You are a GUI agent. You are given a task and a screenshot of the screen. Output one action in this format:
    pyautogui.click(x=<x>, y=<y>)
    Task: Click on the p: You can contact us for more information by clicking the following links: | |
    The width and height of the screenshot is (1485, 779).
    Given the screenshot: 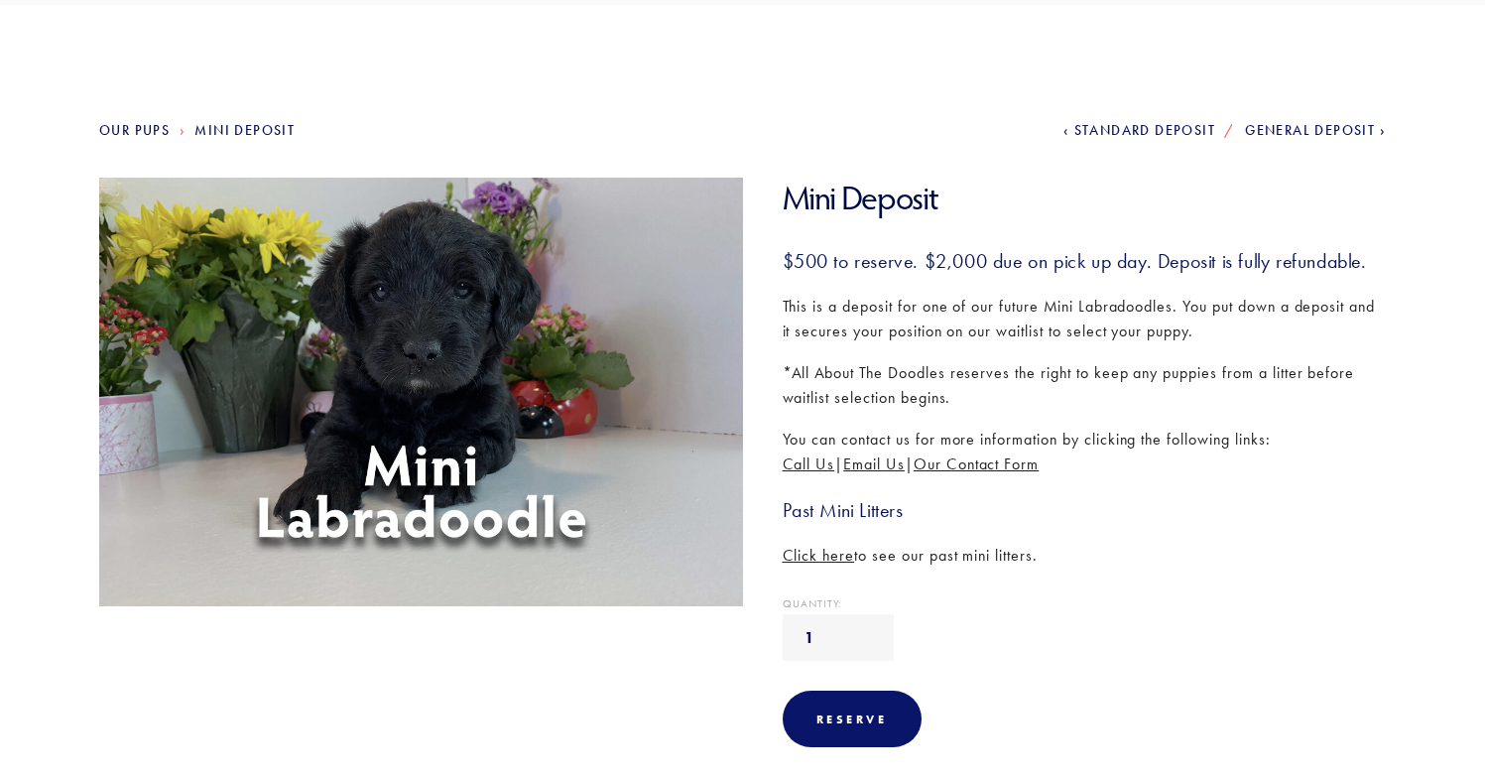 What is the action you would take?
    pyautogui.click(x=1085, y=451)
    